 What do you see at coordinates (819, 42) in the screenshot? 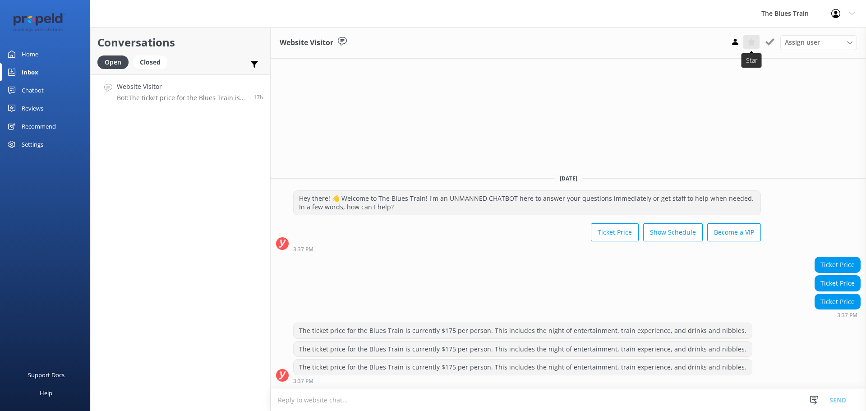
I see `div: Assign User` at bounding box center [819, 42].